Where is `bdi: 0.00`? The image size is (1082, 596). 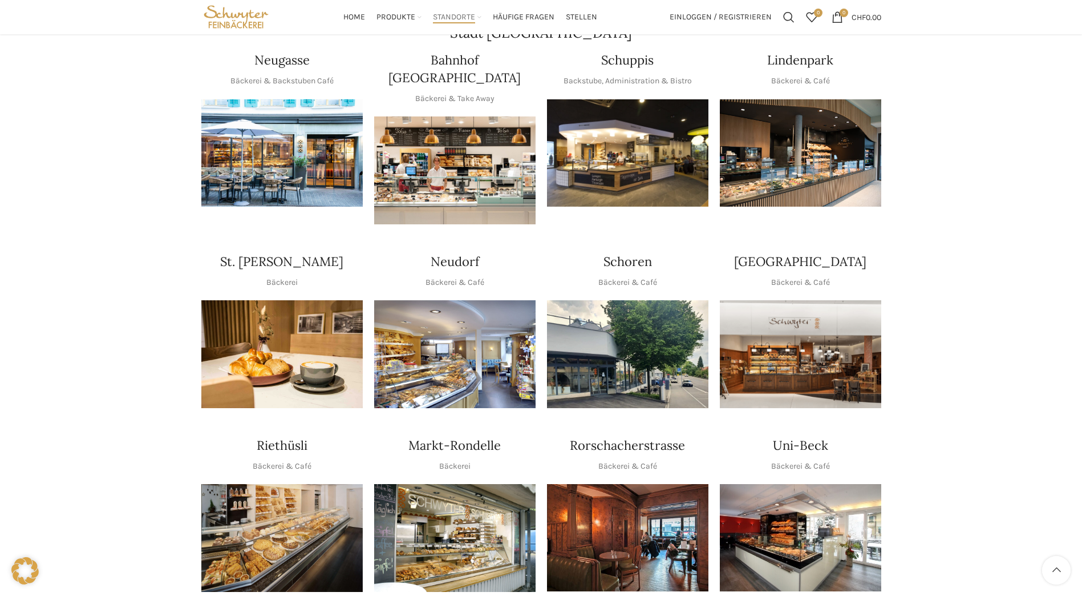 bdi: 0.00 is located at coordinates (867, 17).